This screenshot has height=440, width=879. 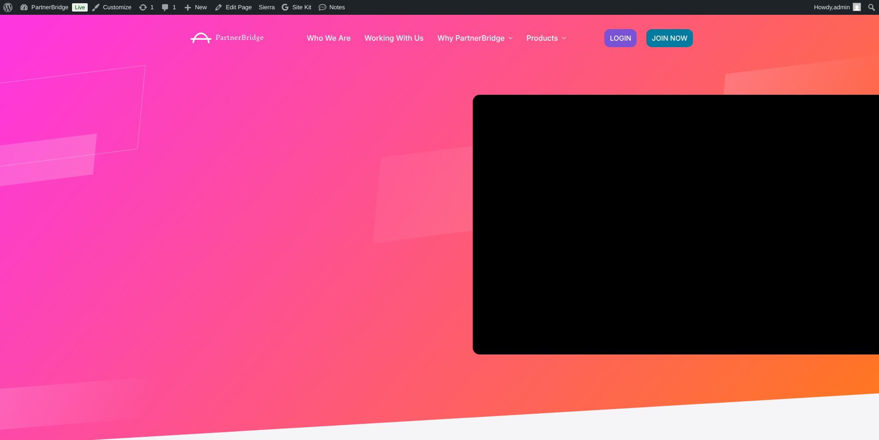 I want to click on a: Who We Are, so click(x=328, y=38).